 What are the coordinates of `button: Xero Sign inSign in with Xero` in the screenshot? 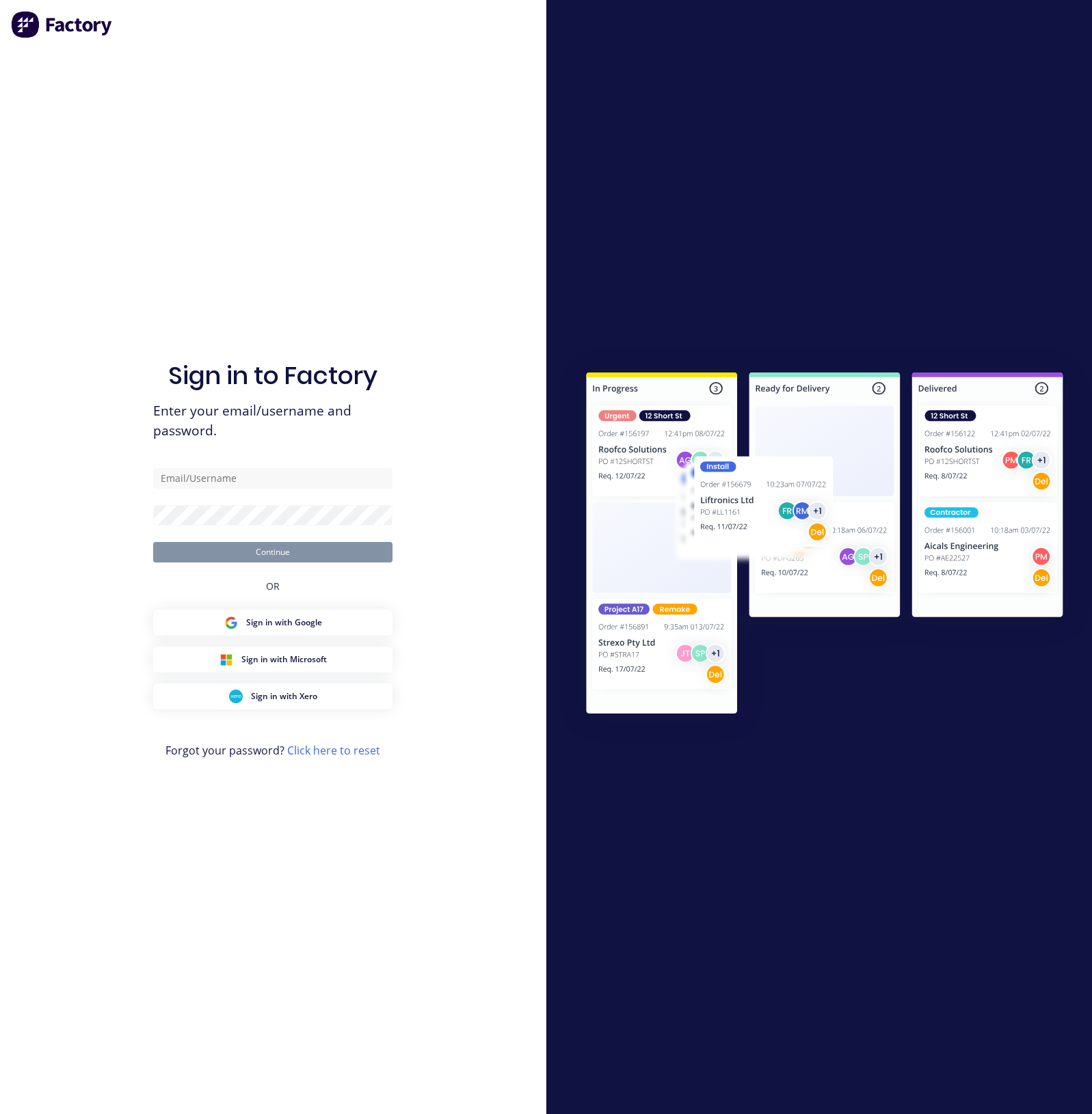 It's located at (272, 697).